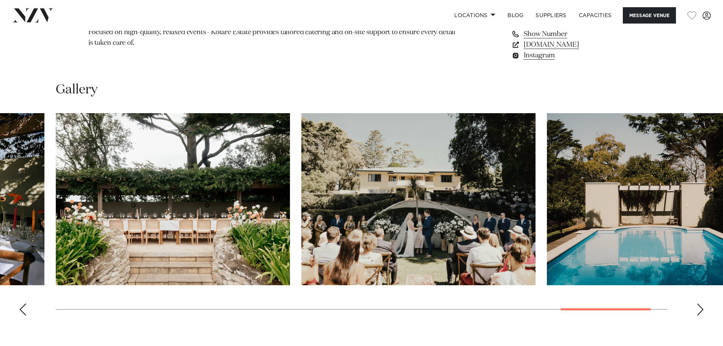 The width and height of the screenshot is (723, 346). I want to click on a: Instagram, so click(573, 55).